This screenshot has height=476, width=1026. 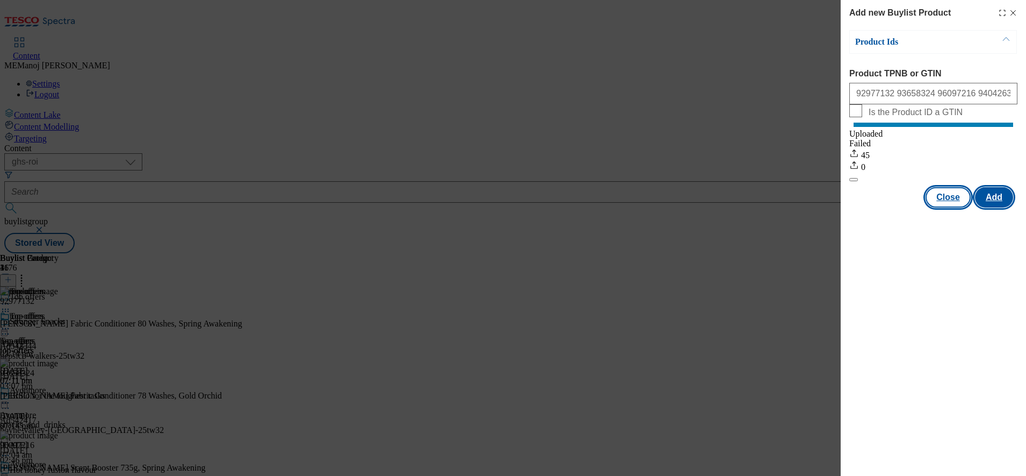 What do you see at coordinates (933, 74) in the screenshot?
I see `label: Product TPNB or GTIN` at bounding box center [933, 74].